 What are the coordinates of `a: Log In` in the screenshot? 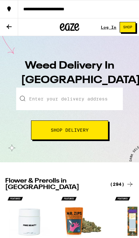 It's located at (108, 27).